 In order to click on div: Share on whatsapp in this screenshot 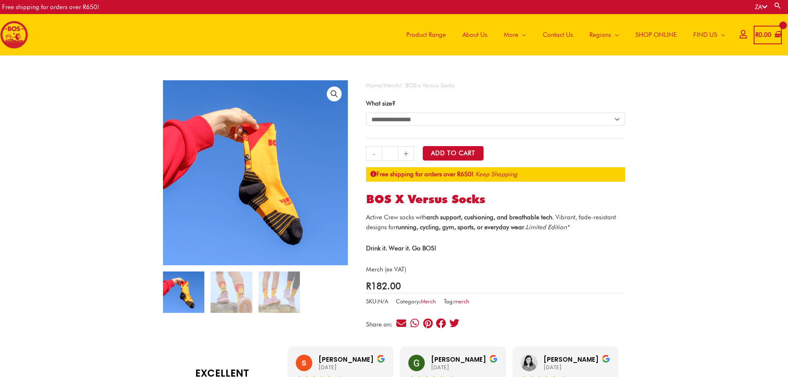, I will do `click(414, 323)`.